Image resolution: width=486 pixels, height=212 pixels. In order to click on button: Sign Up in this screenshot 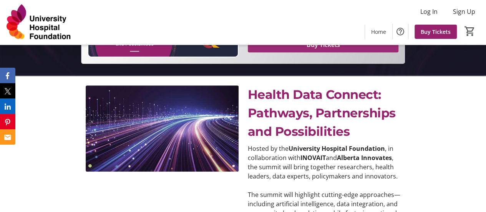, I will do `click(464, 12)`.